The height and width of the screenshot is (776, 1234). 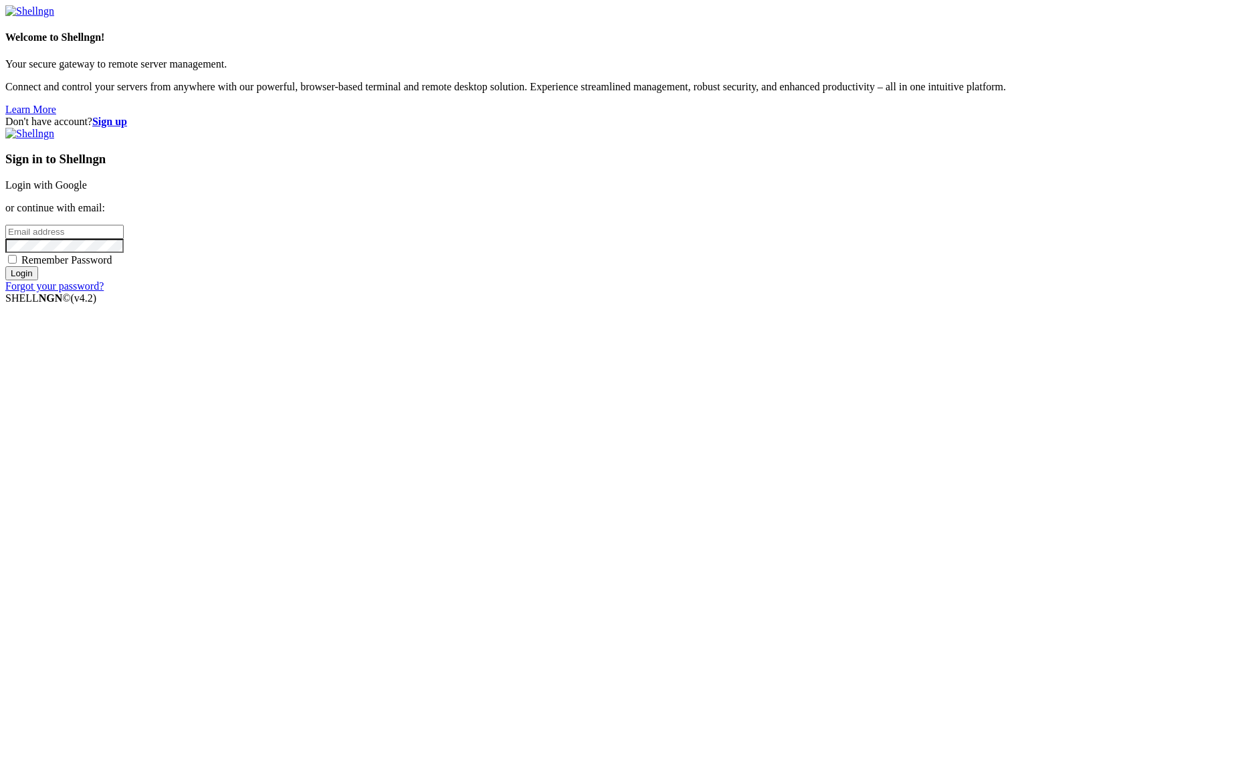 What do you see at coordinates (21, 273) in the screenshot?
I see `input: Login` at bounding box center [21, 273].